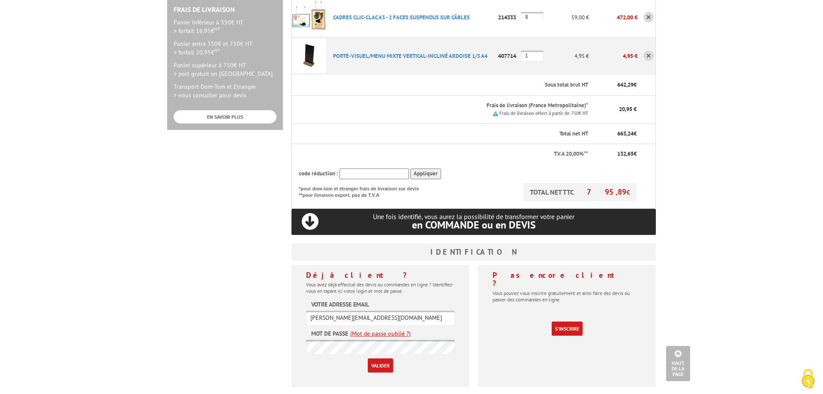  I want to click on label: Votre adresse email, so click(340, 305).